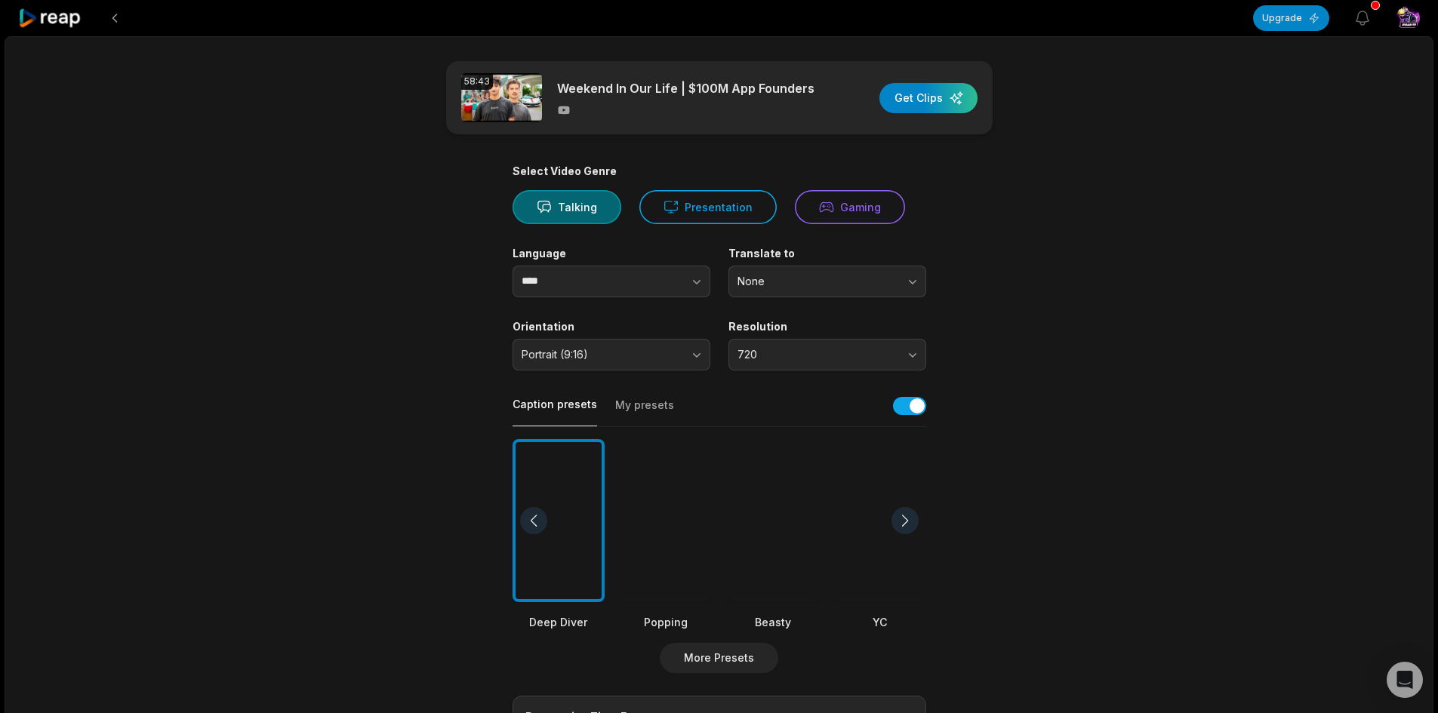  Describe the element at coordinates (611, 355) in the screenshot. I see `button: Portrait (9:16)` at that location.